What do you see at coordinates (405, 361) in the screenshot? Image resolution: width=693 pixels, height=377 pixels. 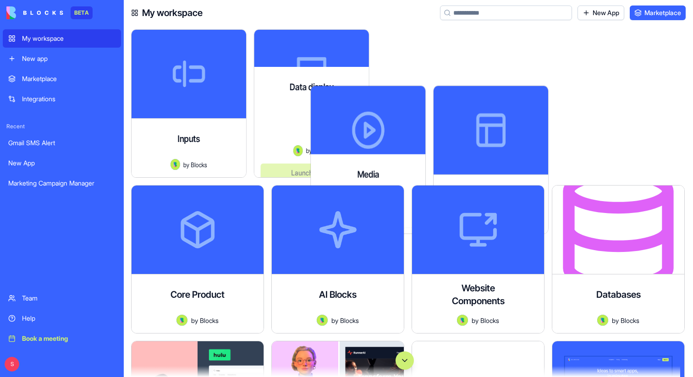 I see `button: Scroll to bottom` at bounding box center [405, 361].